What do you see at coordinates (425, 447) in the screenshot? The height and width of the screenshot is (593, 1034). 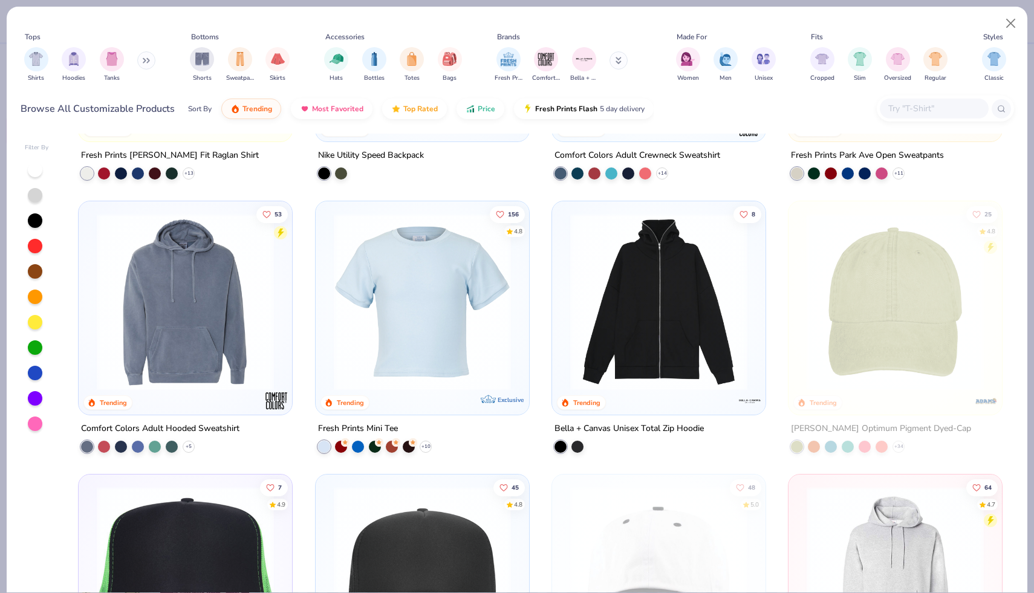 I see `span: + 10` at bounding box center [425, 447].